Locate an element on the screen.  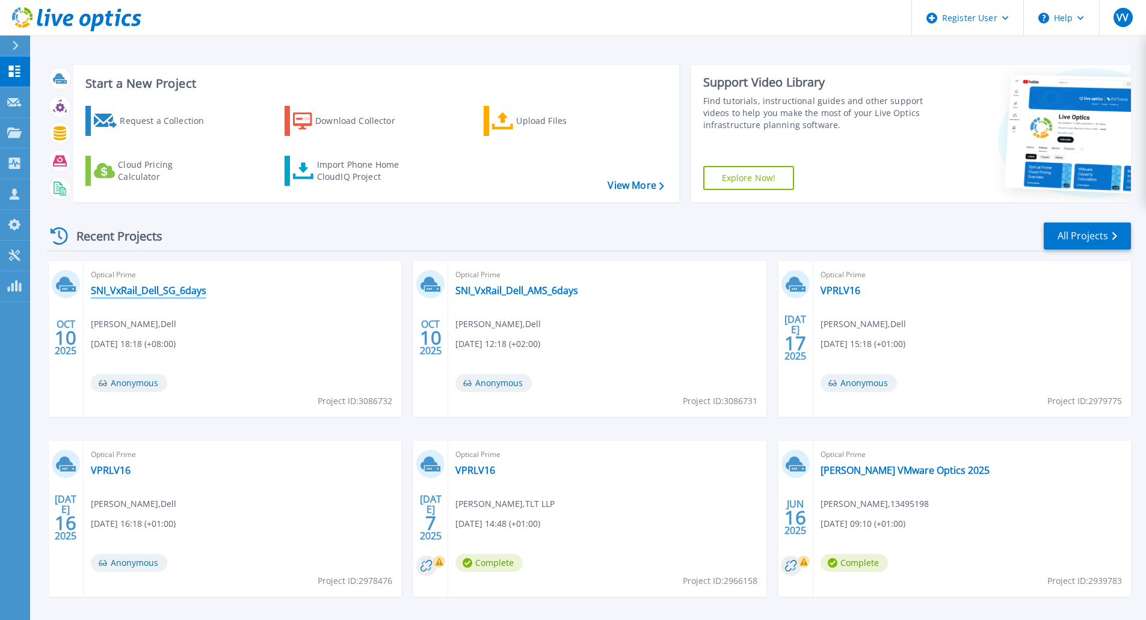
span: VV is located at coordinates (1122, 17).